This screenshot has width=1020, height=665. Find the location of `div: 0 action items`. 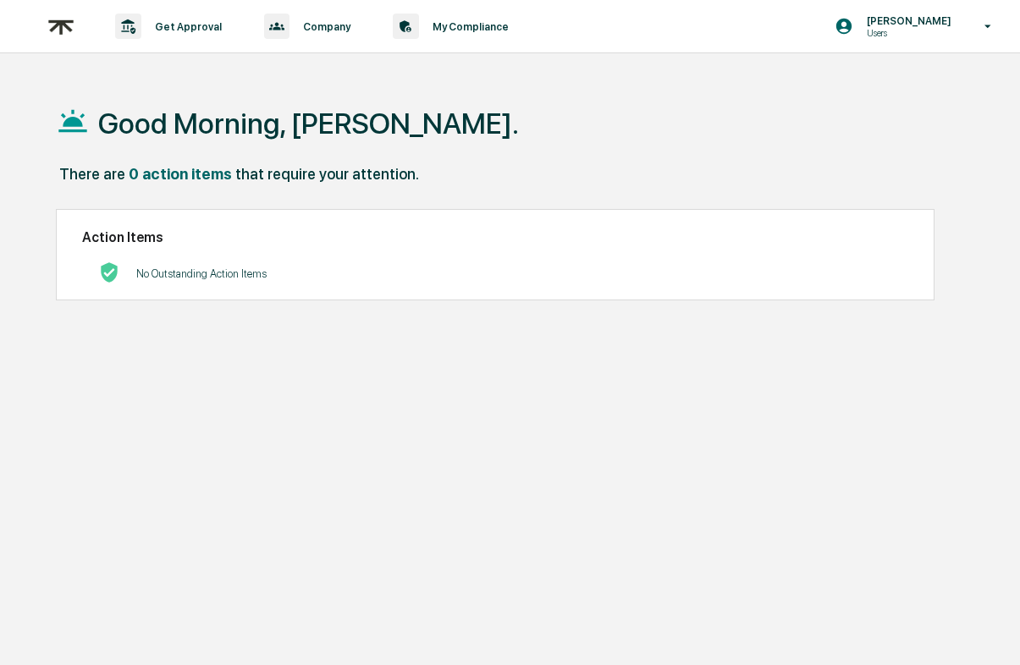

div: 0 action items is located at coordinates (180, 174).